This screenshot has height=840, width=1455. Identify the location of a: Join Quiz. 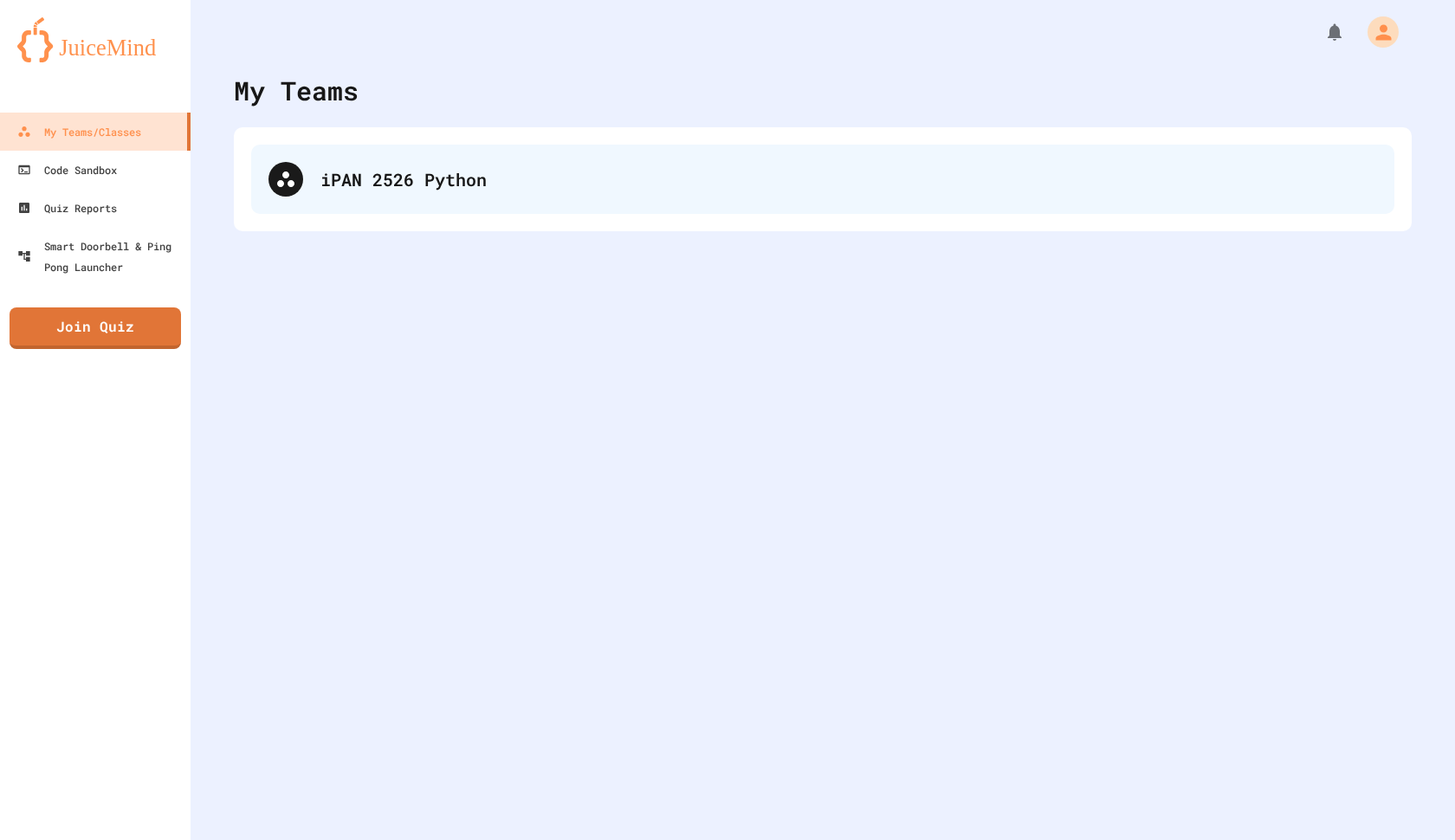
(96, 328).